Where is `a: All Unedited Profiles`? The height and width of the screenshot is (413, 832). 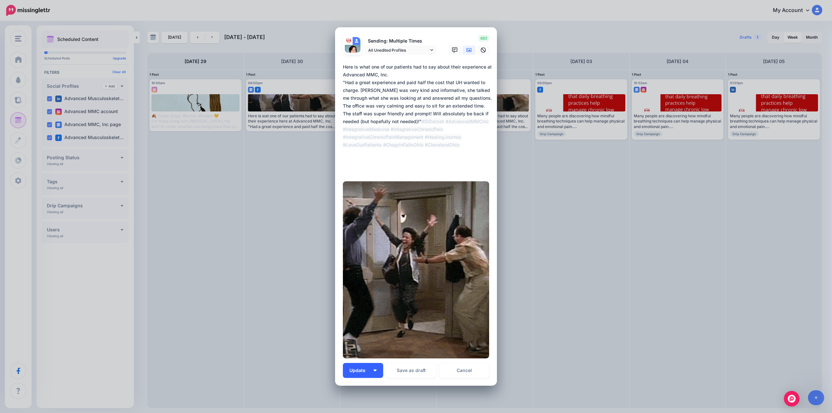 a: All Unedited Profiles is located at coordinates (401, 50).